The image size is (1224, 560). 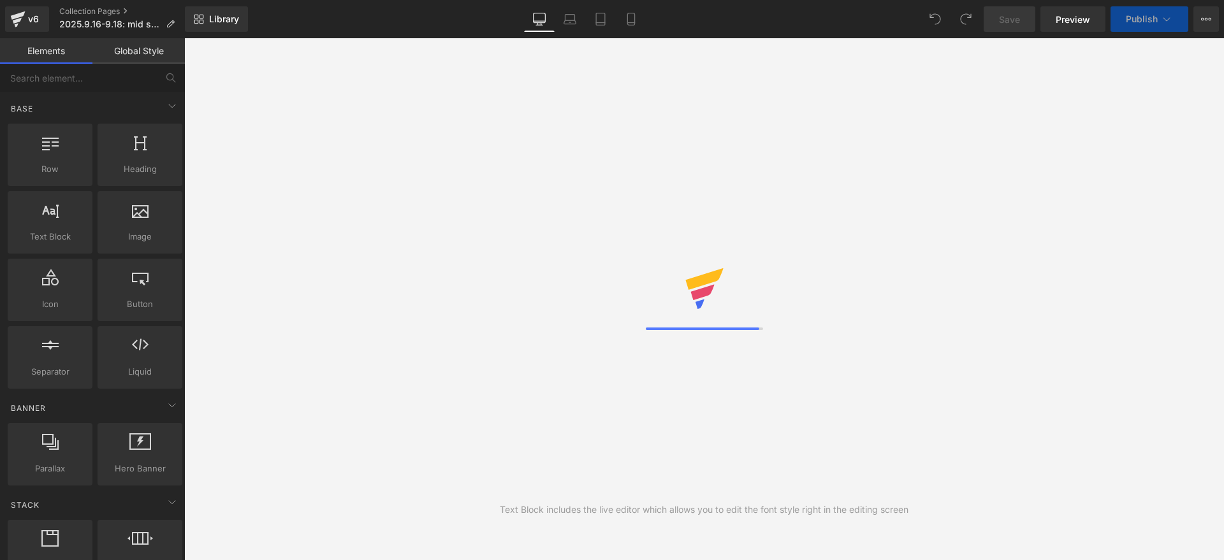 What do you see at coordinates (539, 19) in the screenshot?
I see `a: Desktop` at bounding box center [539, 19].